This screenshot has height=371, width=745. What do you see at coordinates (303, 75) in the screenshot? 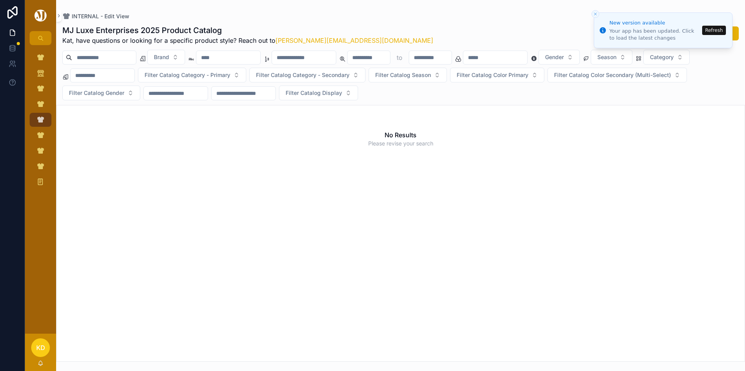
I see `span: Filter Catalog Category - Secondary` at bounding box center [303, 75].